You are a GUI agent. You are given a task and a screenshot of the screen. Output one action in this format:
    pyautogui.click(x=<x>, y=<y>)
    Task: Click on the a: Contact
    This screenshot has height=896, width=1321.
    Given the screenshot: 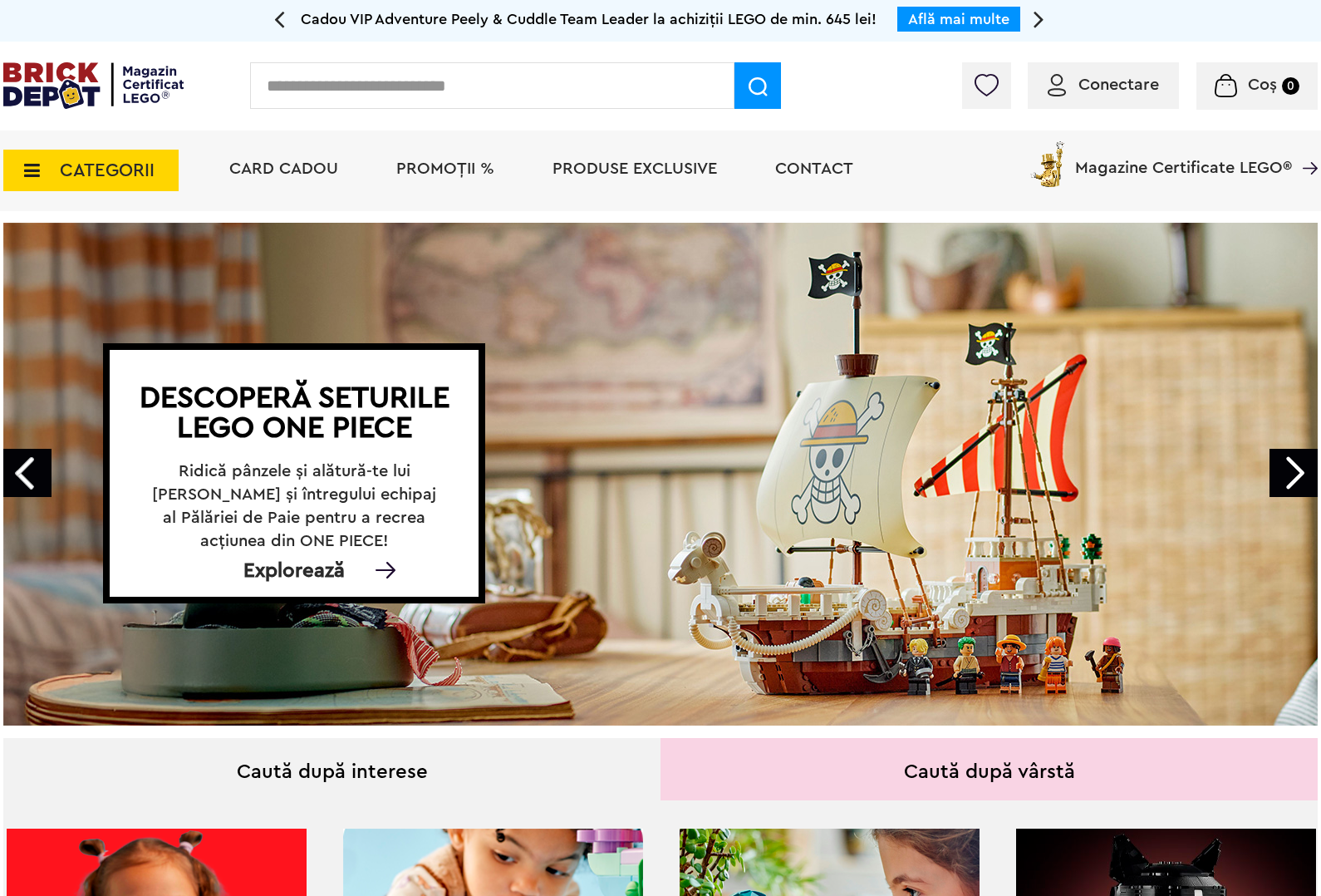 What is the action you would take?
    pyautogui.click(x=814, y=168)
    